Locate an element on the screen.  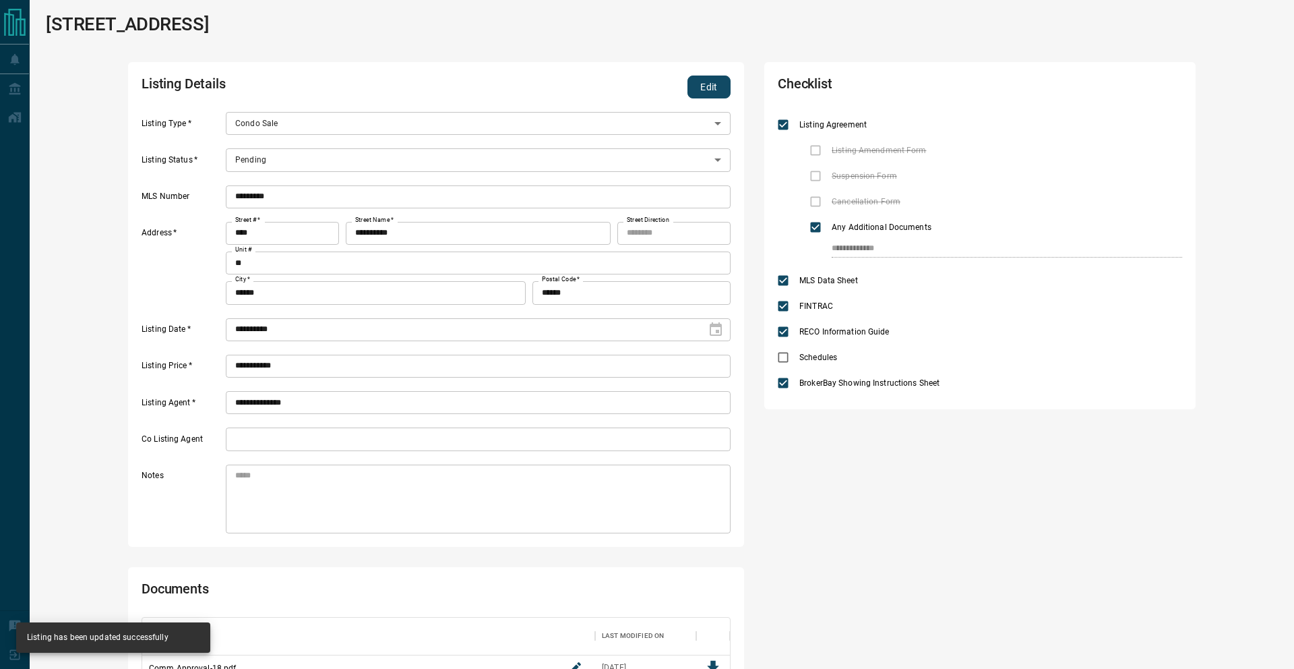
label: Notes is located at coordinates (182, 502).